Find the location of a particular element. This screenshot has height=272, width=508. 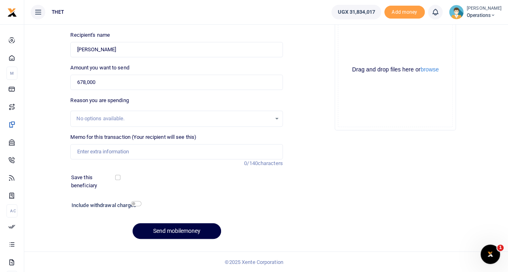

div: File Uploader is located at coordinates (395, 70).